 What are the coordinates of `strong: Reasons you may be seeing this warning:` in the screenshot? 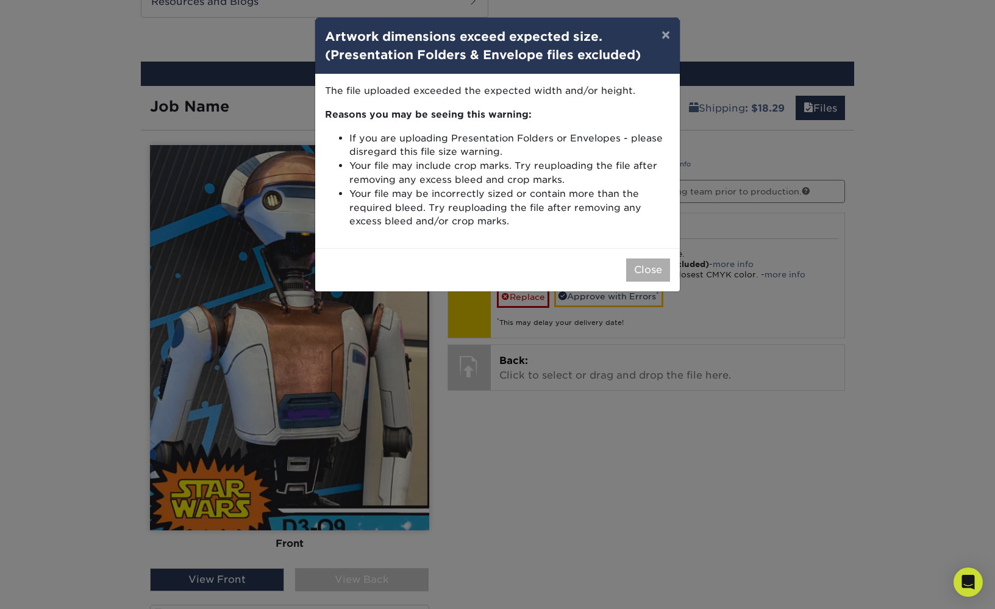 It's located at (428, 114).